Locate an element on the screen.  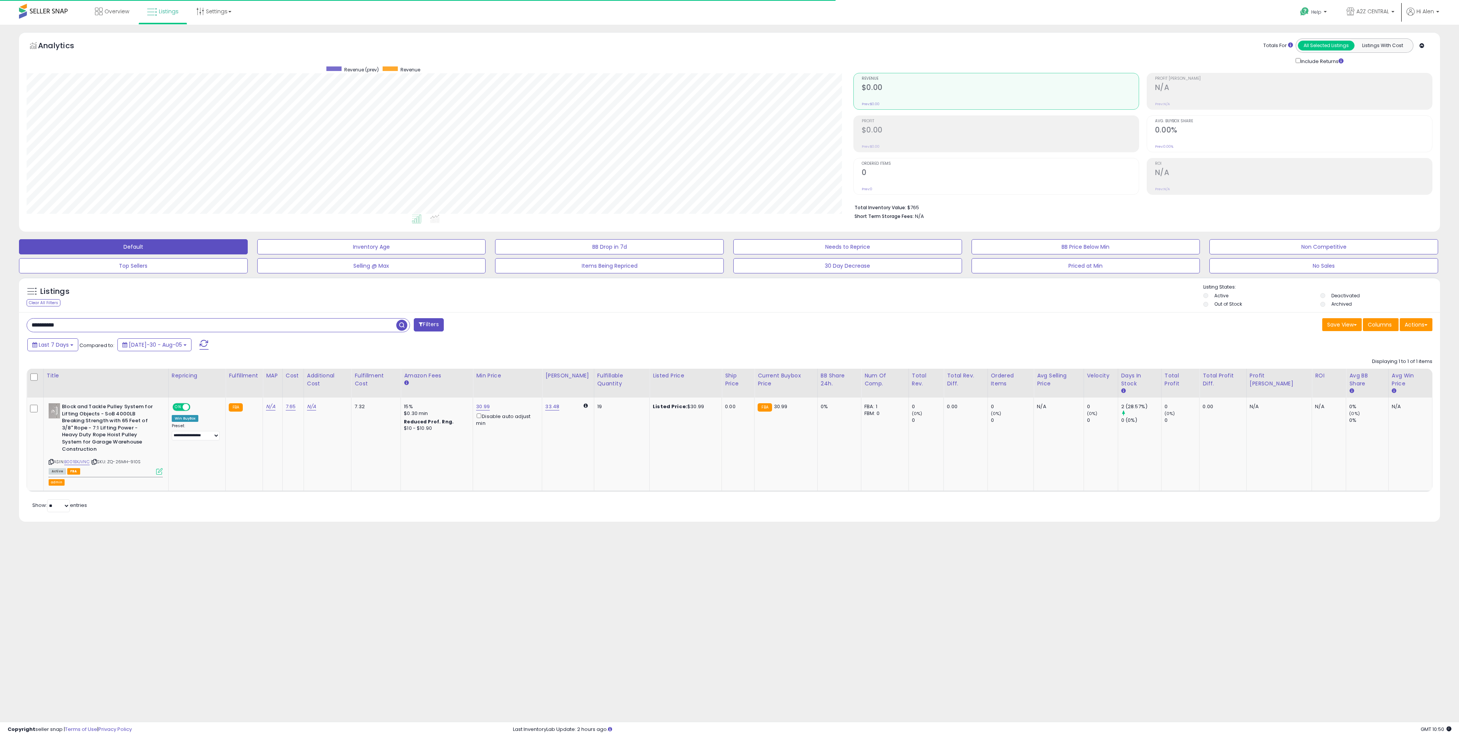
h5: Listings is located at coordinates (55, 292).